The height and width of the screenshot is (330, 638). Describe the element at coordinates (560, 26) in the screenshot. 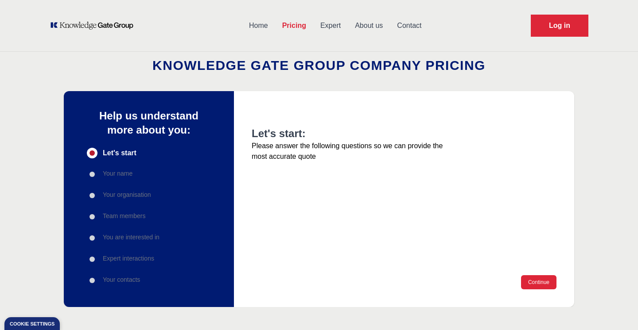

I see `a: Request Demo` at that location.